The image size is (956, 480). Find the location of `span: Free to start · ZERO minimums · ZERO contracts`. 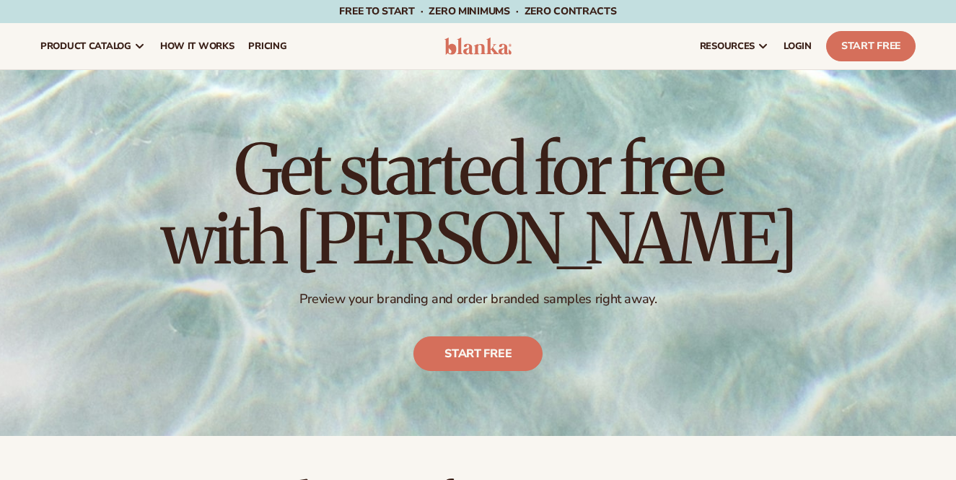

span: Free to start · ZERO minimums · ZERO contracts is located at coordinates (478, 11).